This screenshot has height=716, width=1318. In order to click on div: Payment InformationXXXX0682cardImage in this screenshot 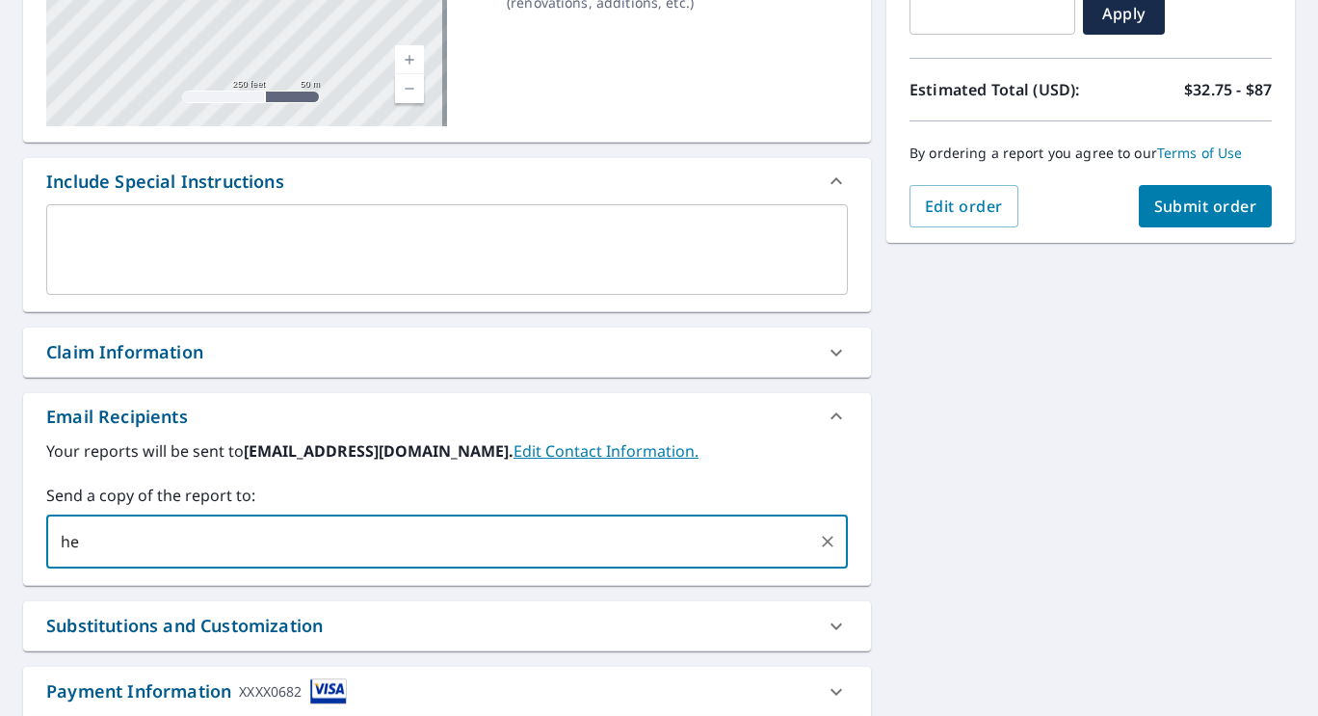, I will do `click(447, 691)`.